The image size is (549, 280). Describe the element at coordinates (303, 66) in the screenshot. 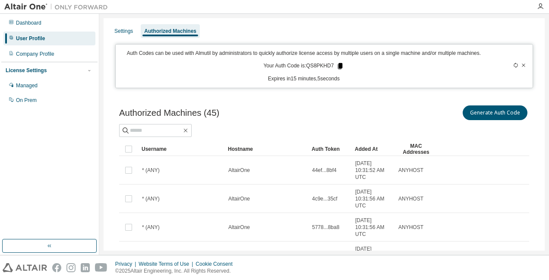

I see `p: Your Auth Code is: QS8PKHD7` at that location.